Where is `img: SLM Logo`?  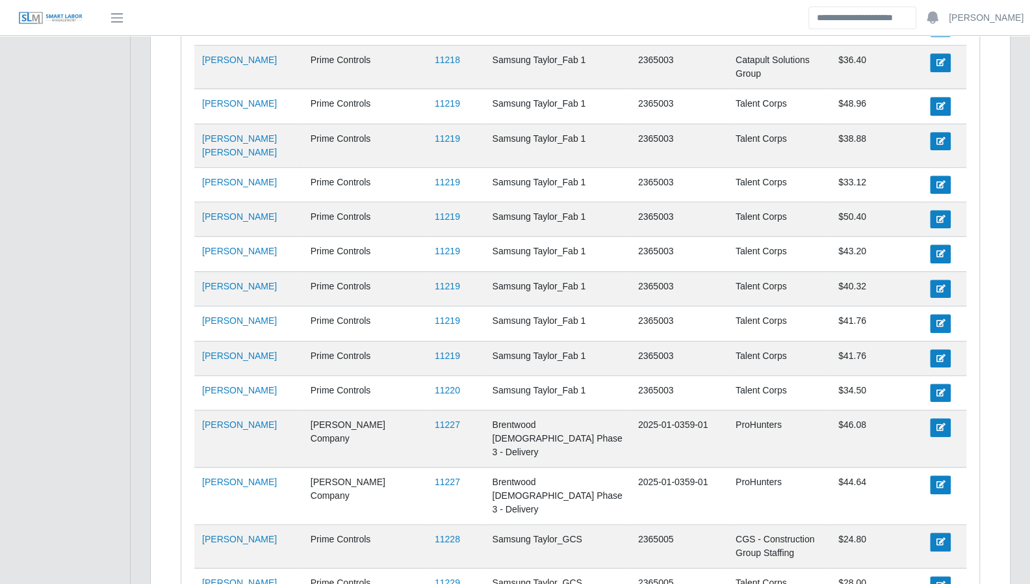 img: SLM Logo is located at coordinates (51, 18).